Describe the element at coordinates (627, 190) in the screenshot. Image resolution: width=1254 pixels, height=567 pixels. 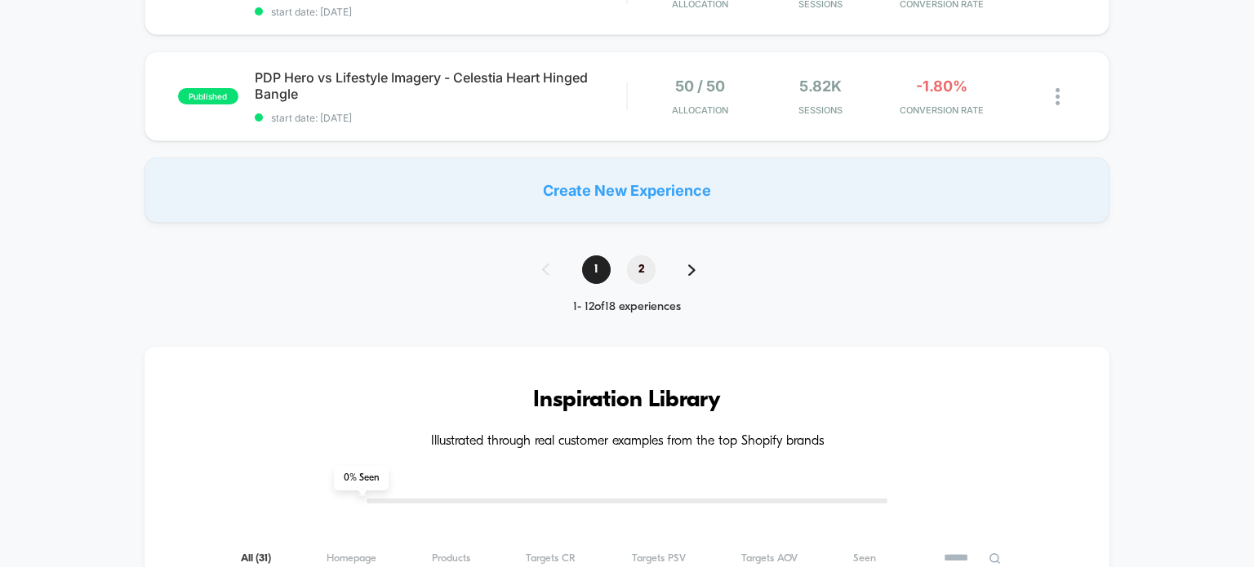
I see `div: Create New Experience` at that location.